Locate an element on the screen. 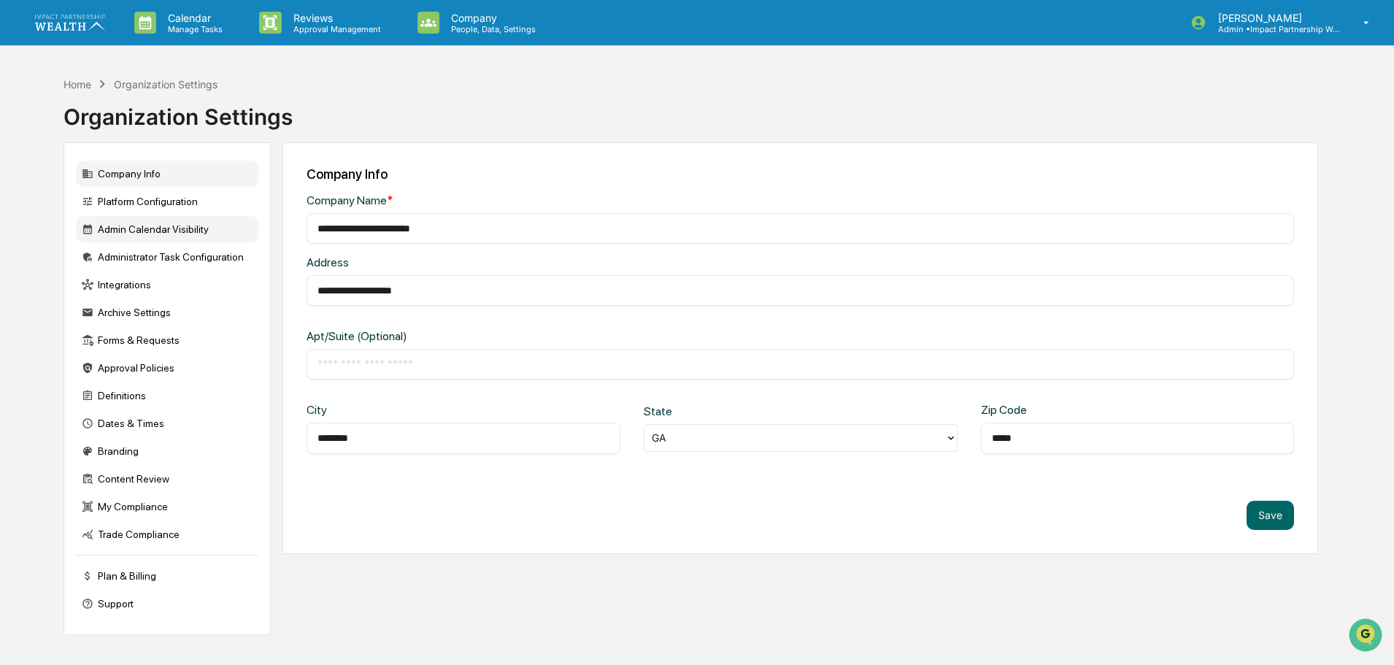 The image size is (1394, 665). button: Start new chat is located at coordinates (257, 125).